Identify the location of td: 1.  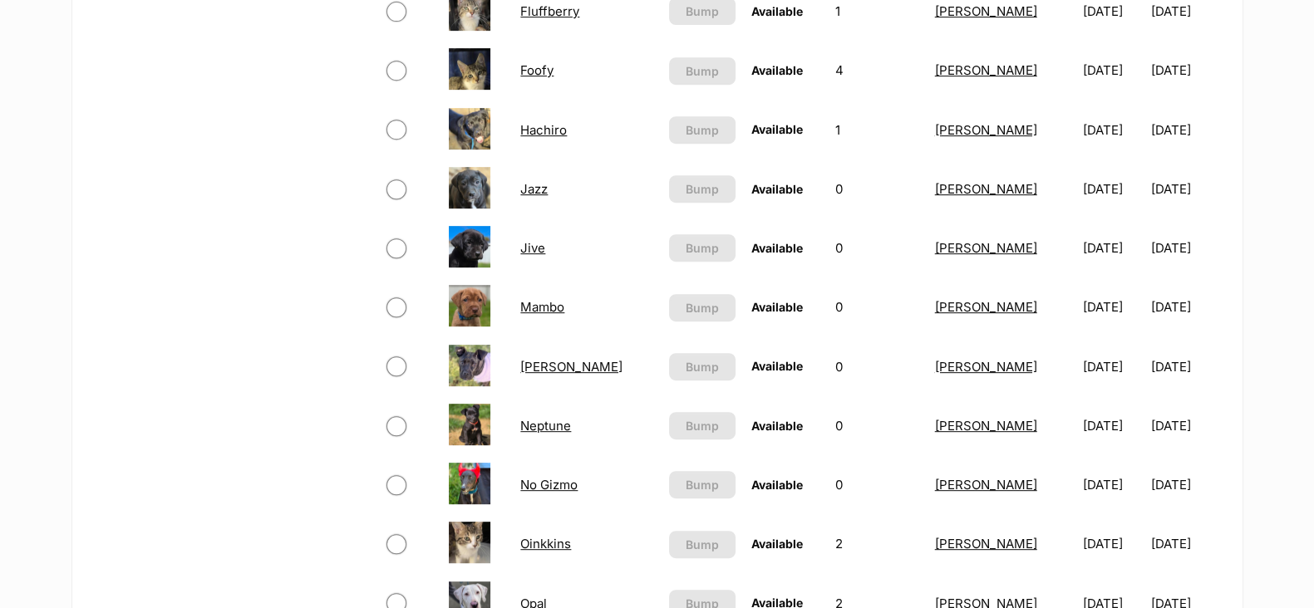
(877, 130).